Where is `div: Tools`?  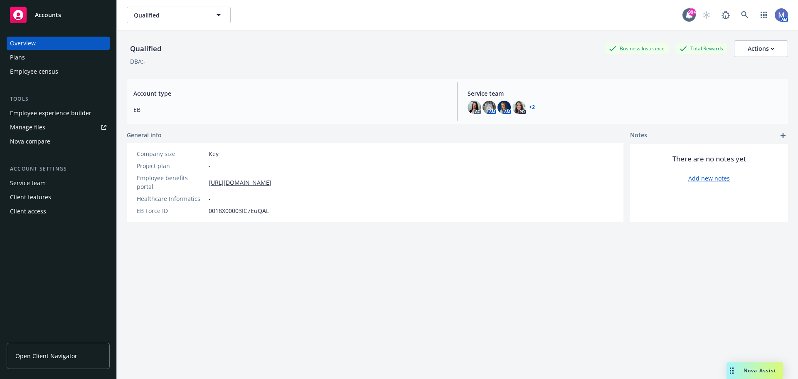 div: Tools is located at coordinates (58, 99).